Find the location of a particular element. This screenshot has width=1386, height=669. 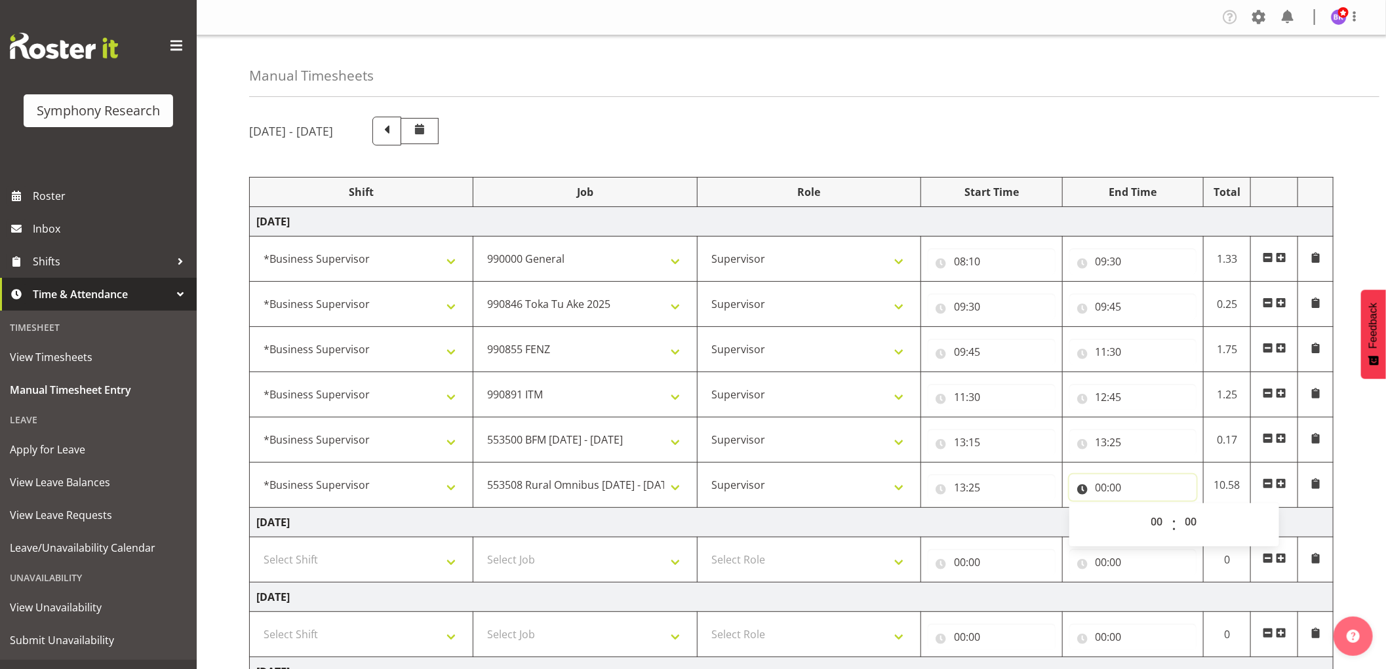

span: View Leave Requests is located at coordinates (98, 515).